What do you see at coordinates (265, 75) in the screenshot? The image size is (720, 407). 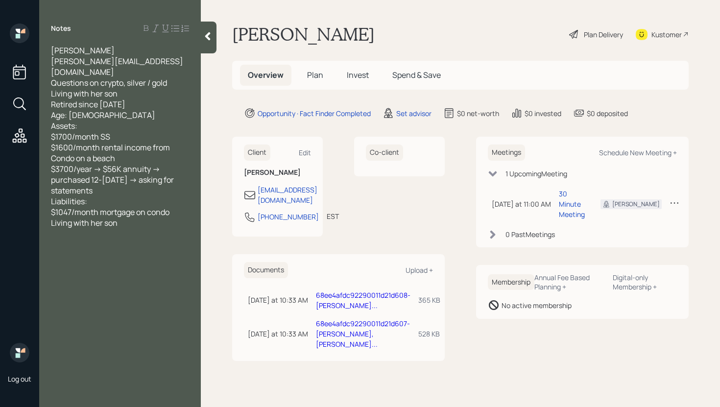 I see `span: Overview` at bounding box center [265, 75].